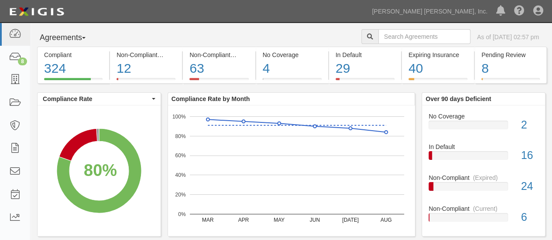 This screenshot has height=240, width=552. What do you see at coordinates (292, 82) in the screenshot?
I see `a: No Coverage4` at bounding box center [292, 82].